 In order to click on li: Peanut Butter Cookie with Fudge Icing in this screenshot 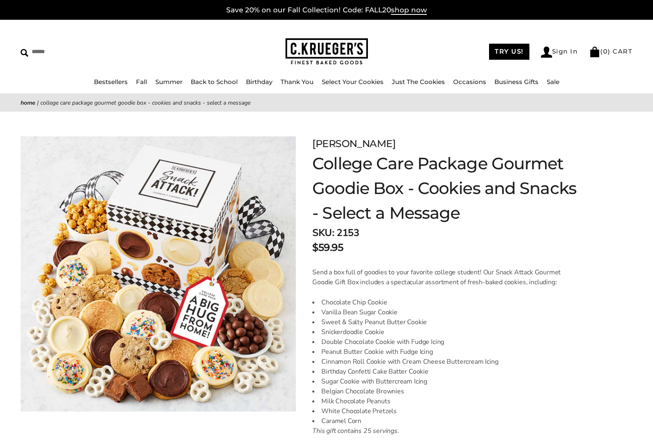, I will do `click(444, 352)`.